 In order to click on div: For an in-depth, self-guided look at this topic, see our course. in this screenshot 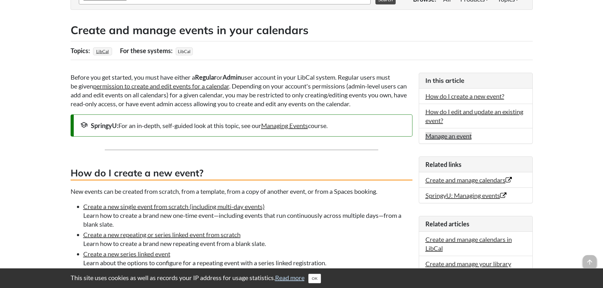, I will do `click(243, 126)`.